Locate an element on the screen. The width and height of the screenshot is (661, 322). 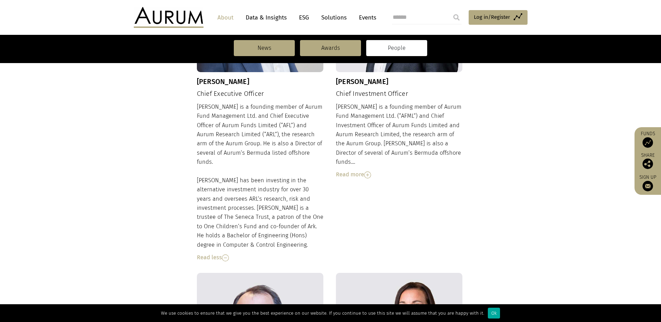
div: Share is located at coordinates (648, 161).